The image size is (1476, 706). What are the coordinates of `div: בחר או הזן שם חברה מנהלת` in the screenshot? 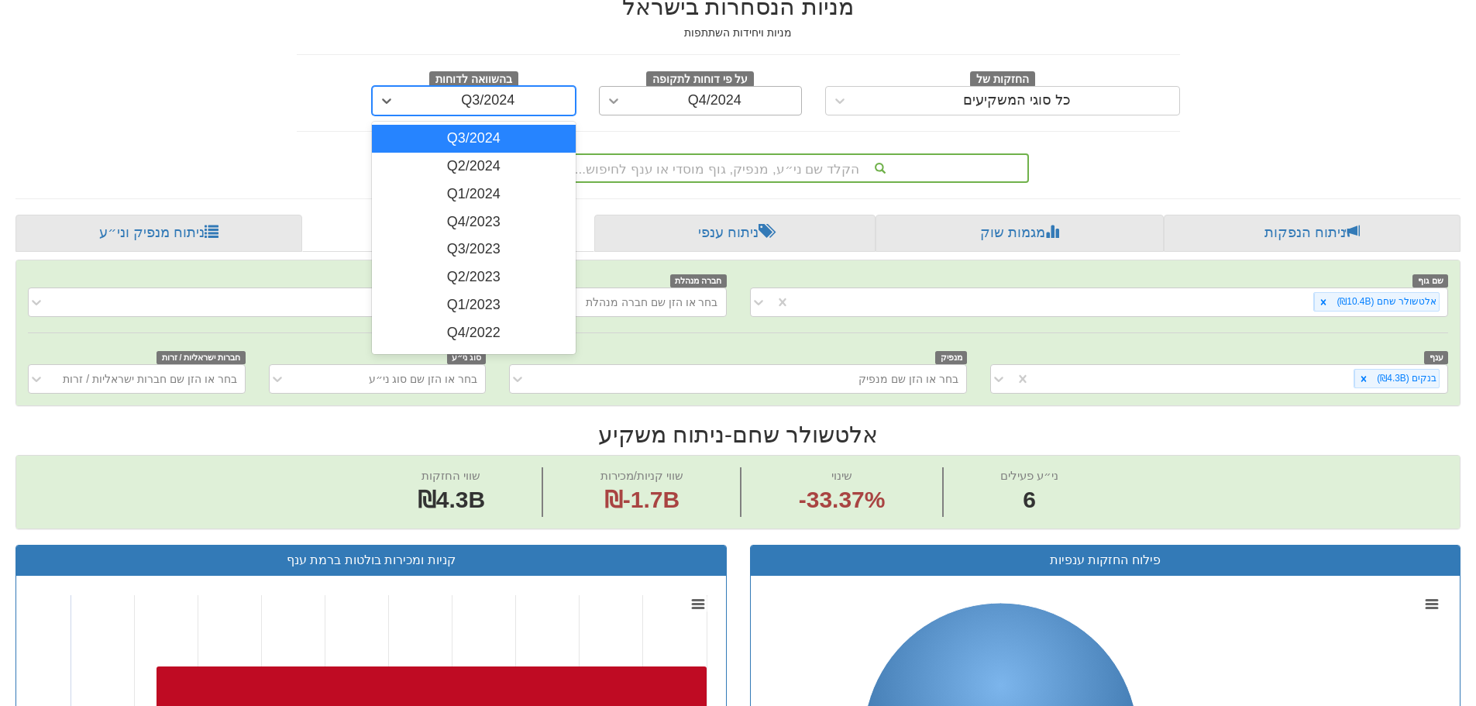 It's located at (652, 302).